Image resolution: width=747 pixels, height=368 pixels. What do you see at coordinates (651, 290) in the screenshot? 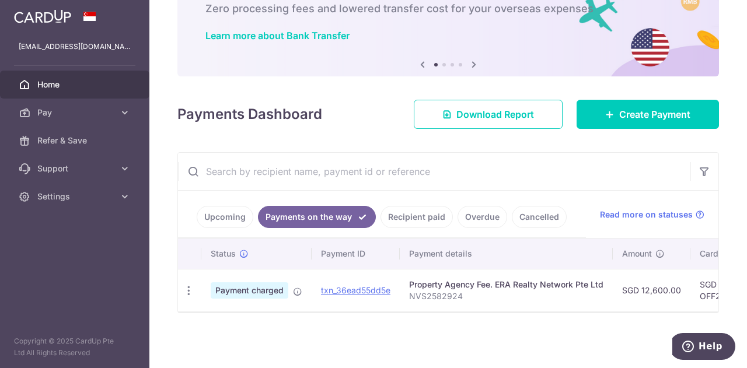
I see `td: SGD 12,600.00` at bounding box center [651, 290].